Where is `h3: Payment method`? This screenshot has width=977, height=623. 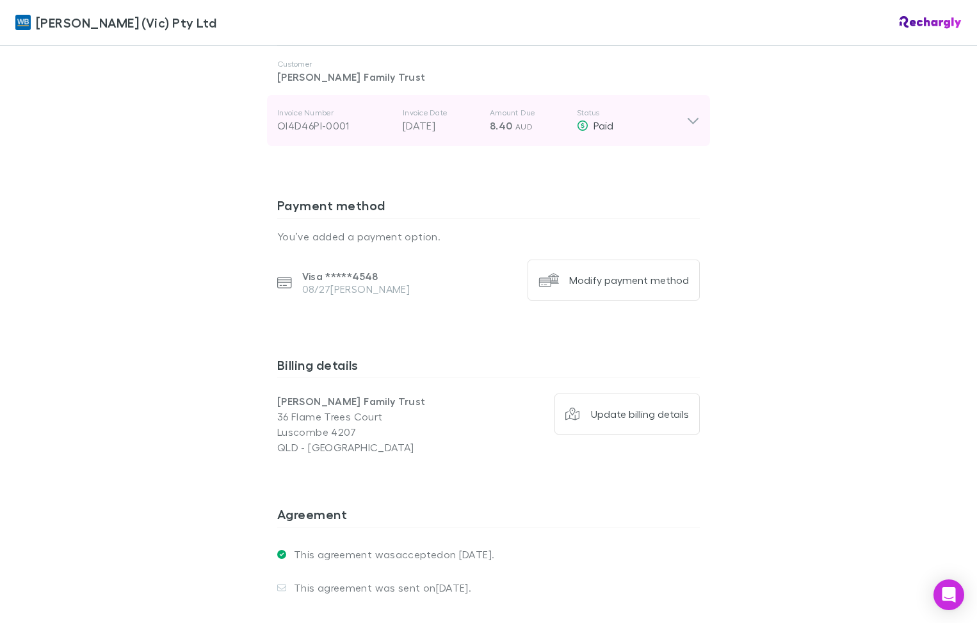
h3: Payment method is located at coordinates (489, 208).